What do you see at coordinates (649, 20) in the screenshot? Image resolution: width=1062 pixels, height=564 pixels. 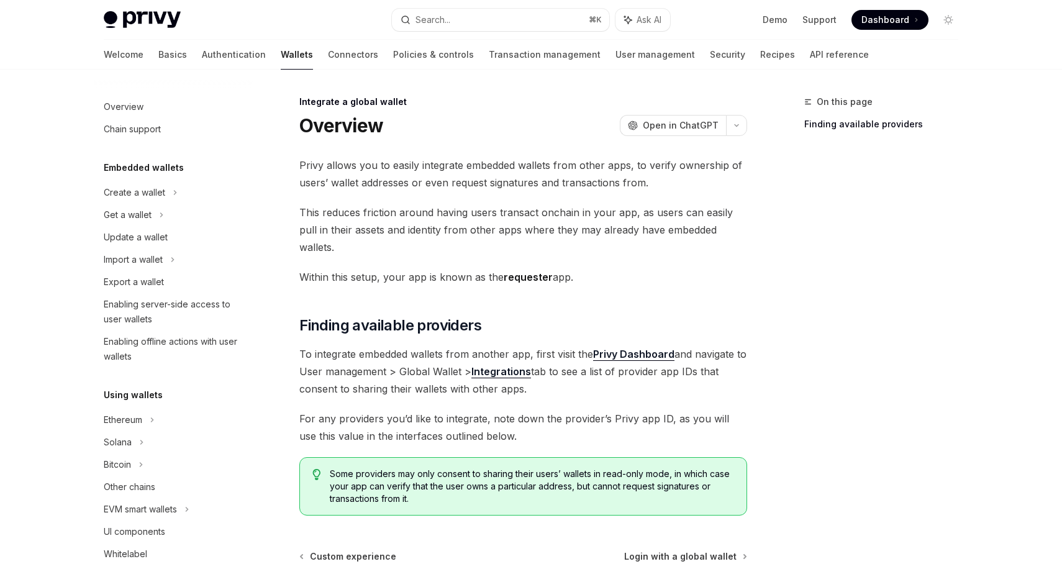 I see `span: Ask AI` at bounding box center [649, 20].